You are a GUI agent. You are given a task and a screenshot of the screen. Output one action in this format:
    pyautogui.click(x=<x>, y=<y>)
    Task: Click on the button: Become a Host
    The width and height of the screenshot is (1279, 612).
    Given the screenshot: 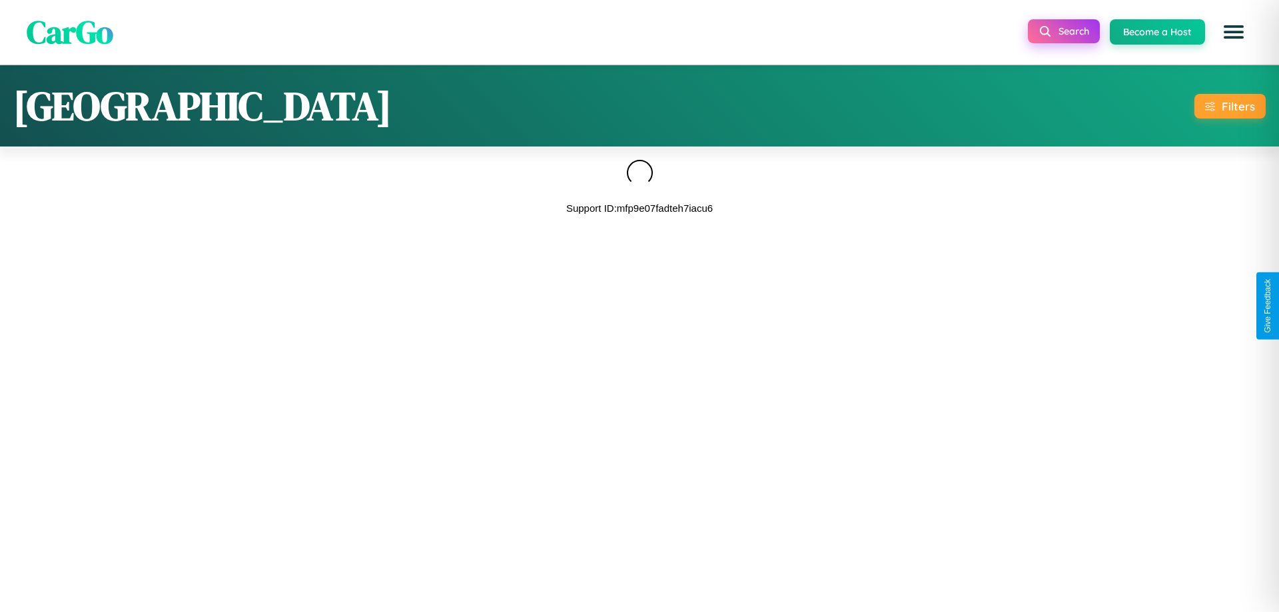 What is the action you would take?
    pyautogui.click(x=1158, y=32)
    